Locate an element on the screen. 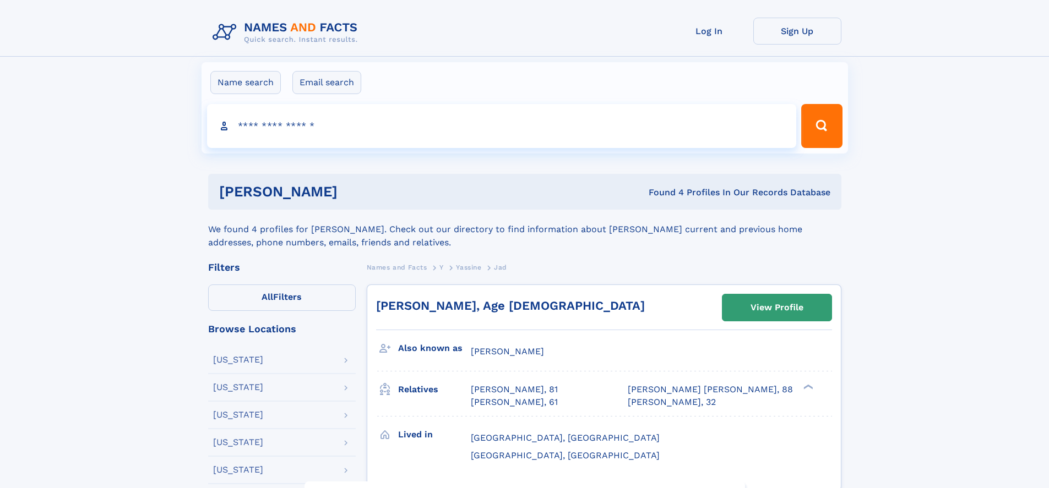 Image resolution: width=1049 pixels, height=488 pixels. a: Yassine is located at coordinates (468, 267).